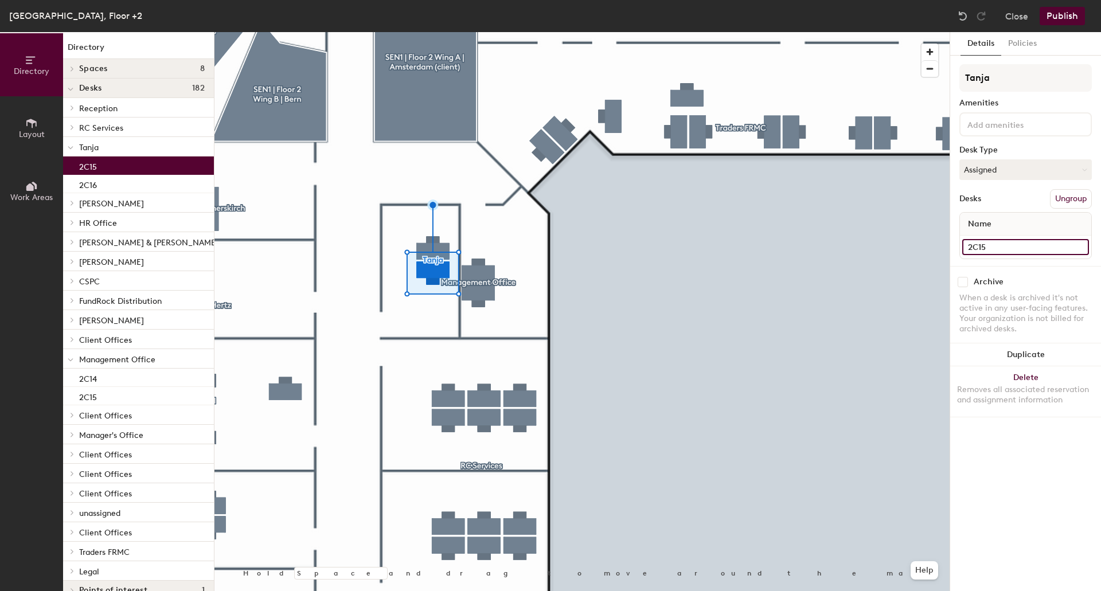  What do you see at coordinates (89, 147) in the screenshot?
I see `span: Tanja` at bounding box center [89, 147].